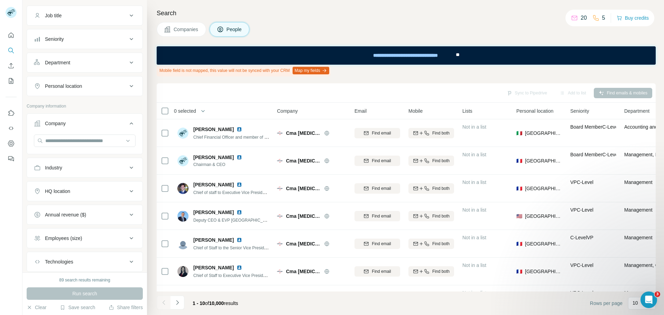 The height and width of the screenshot is (315, 664). Describe the element at coordinates (658, 294) in the screenshot. I see `span: 3` at that location.